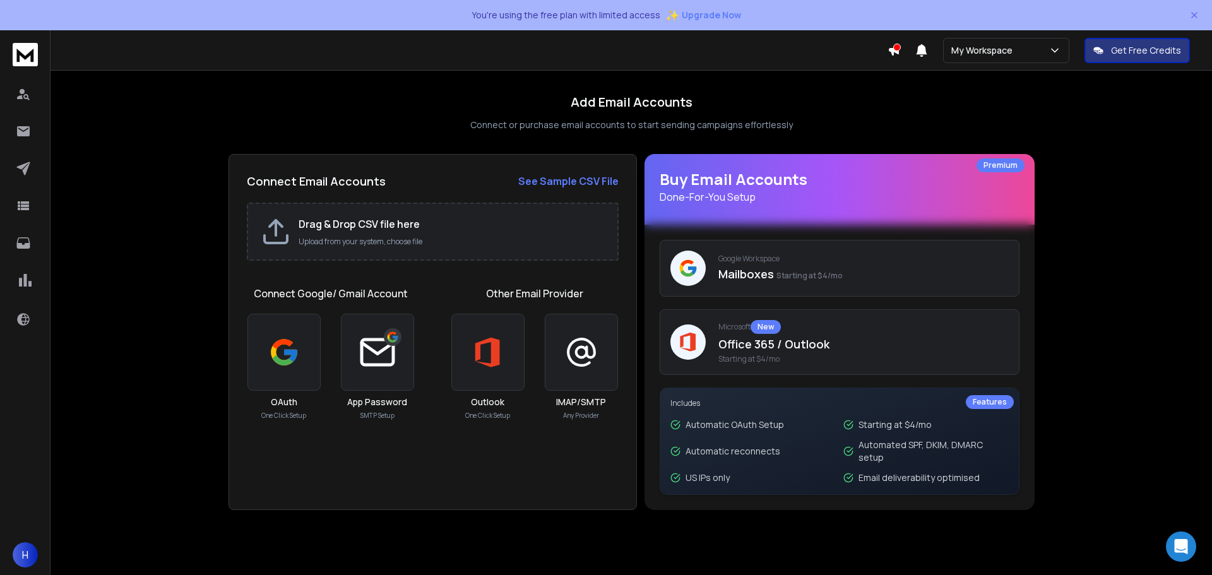  Describe the element at coordinates (766, 327) in the screenshot. I see `div: New` at that location.